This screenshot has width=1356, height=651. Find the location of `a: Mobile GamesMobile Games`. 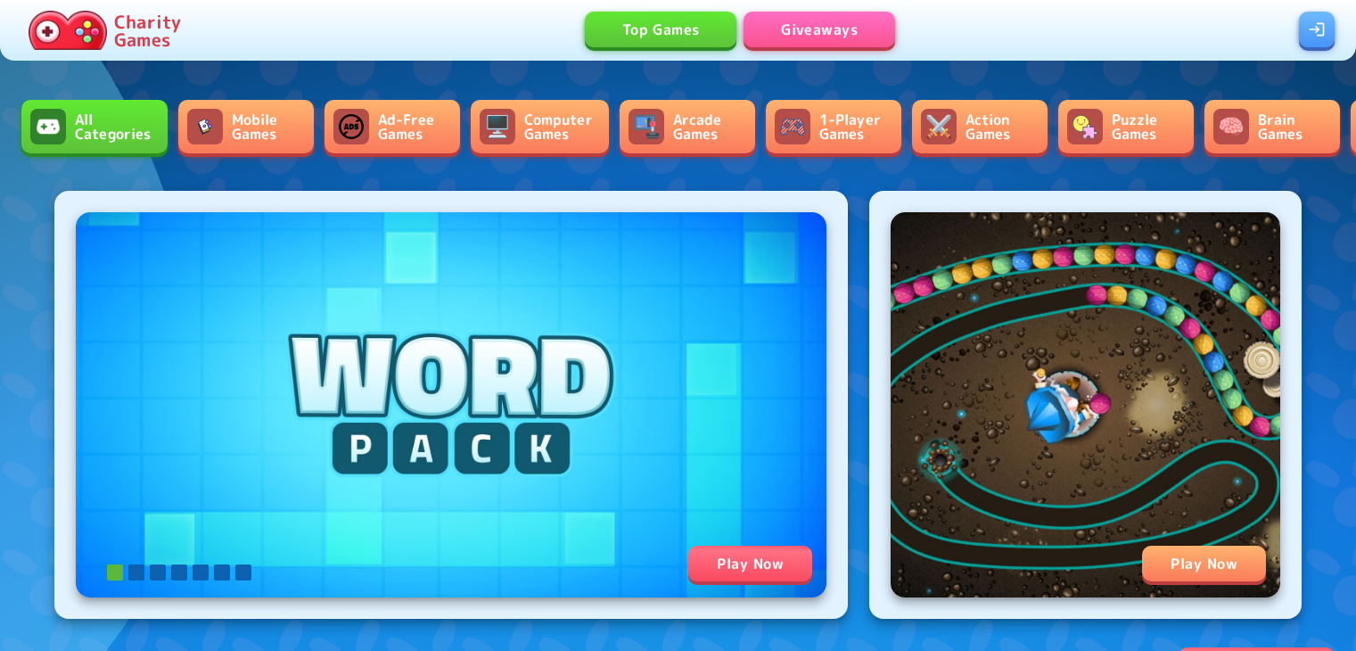

a: Mobile GamesMobile Games is located at coordinates (246, 127).